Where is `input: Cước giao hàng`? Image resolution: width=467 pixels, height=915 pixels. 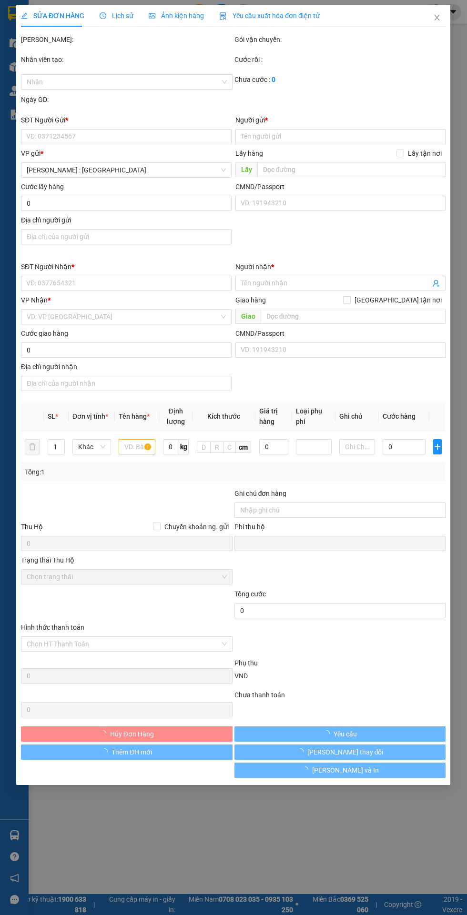
input: Cước giao hàng is located at coordinates (126, 350).